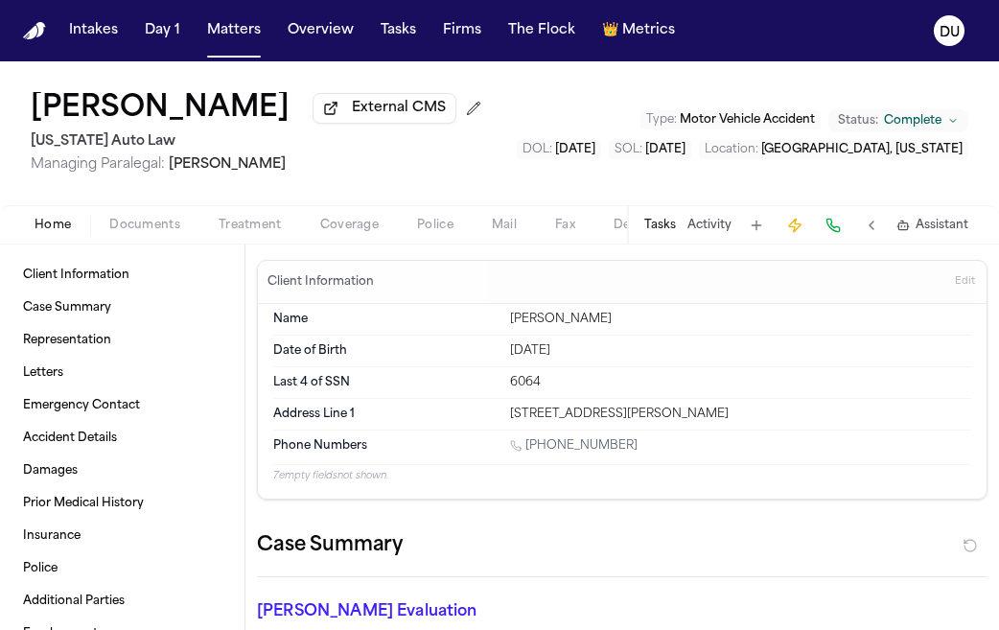  Describe the element at coordinates (81, 405) in the screenshot. I see `span: Emergency Contact` at that location.